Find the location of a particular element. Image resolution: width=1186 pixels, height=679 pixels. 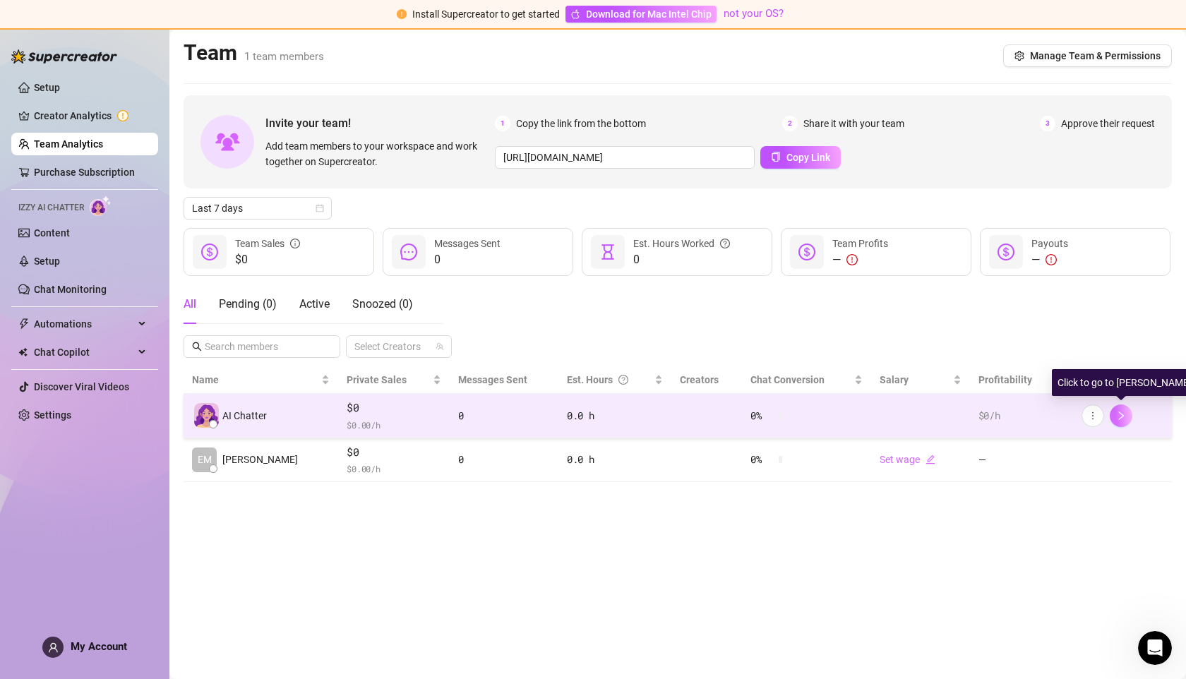

input: Search members is located at coordinates (263, 347).